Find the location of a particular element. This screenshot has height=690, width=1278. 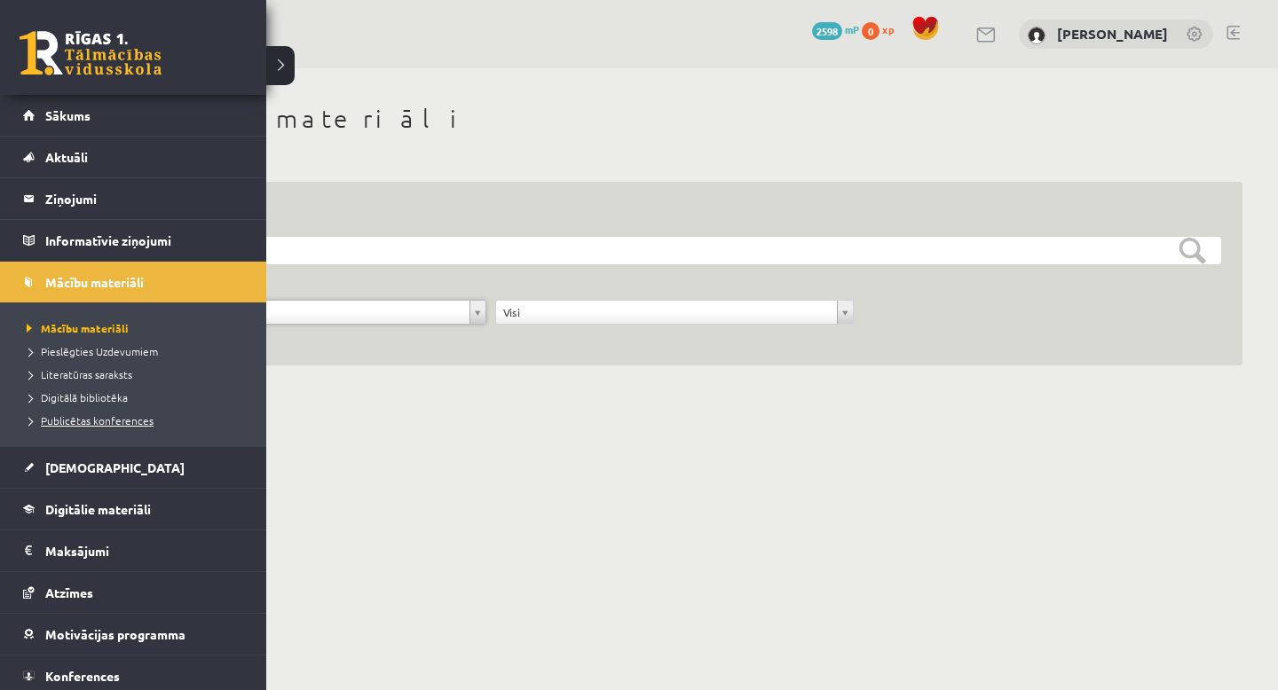

a: Aktuāli is located at coordinates (133, 157).